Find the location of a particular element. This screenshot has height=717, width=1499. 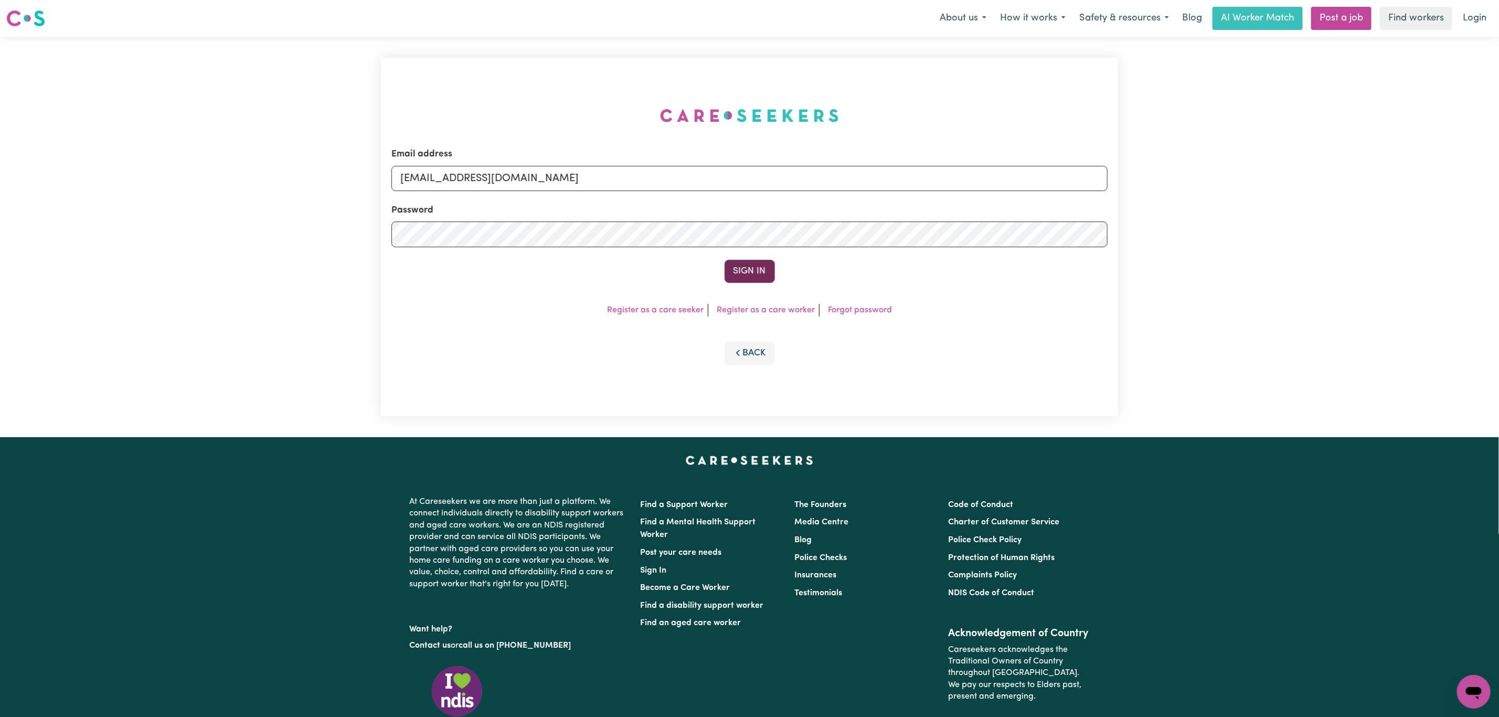

button: Back is located at coordinates (750, 353).